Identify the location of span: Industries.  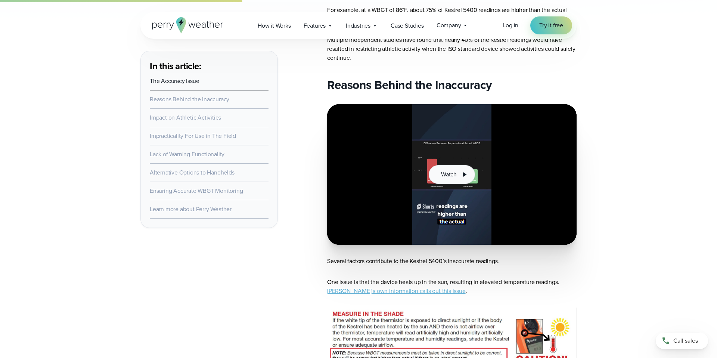
(358, 26).